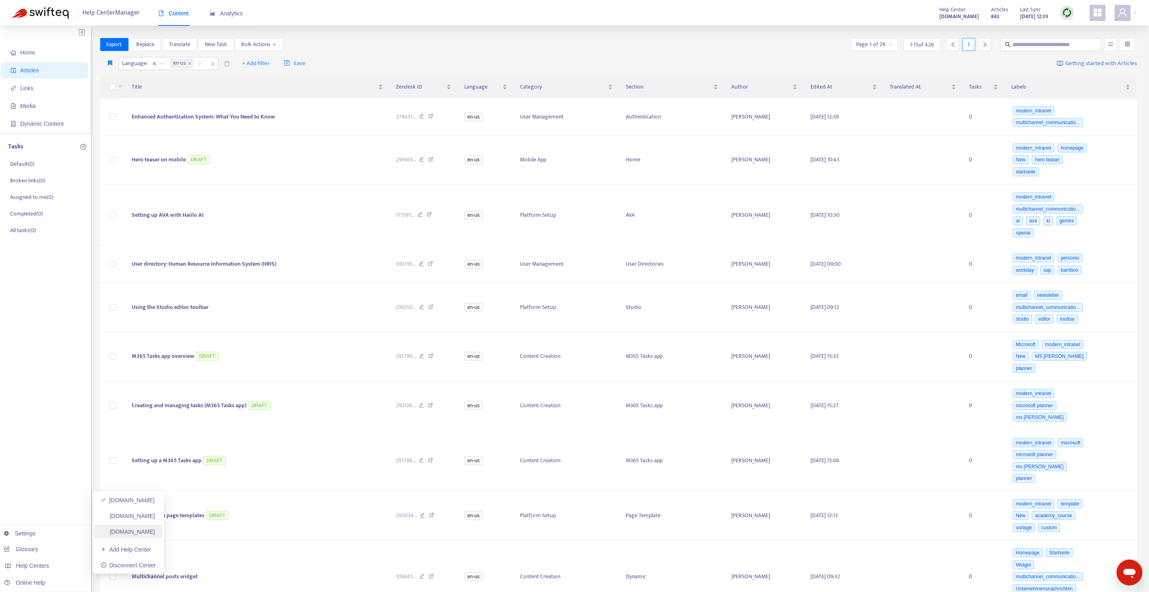 Image resolution: width=1149 pixels, height=592 pixels. I want to click on span: Author, so click(761, 87).